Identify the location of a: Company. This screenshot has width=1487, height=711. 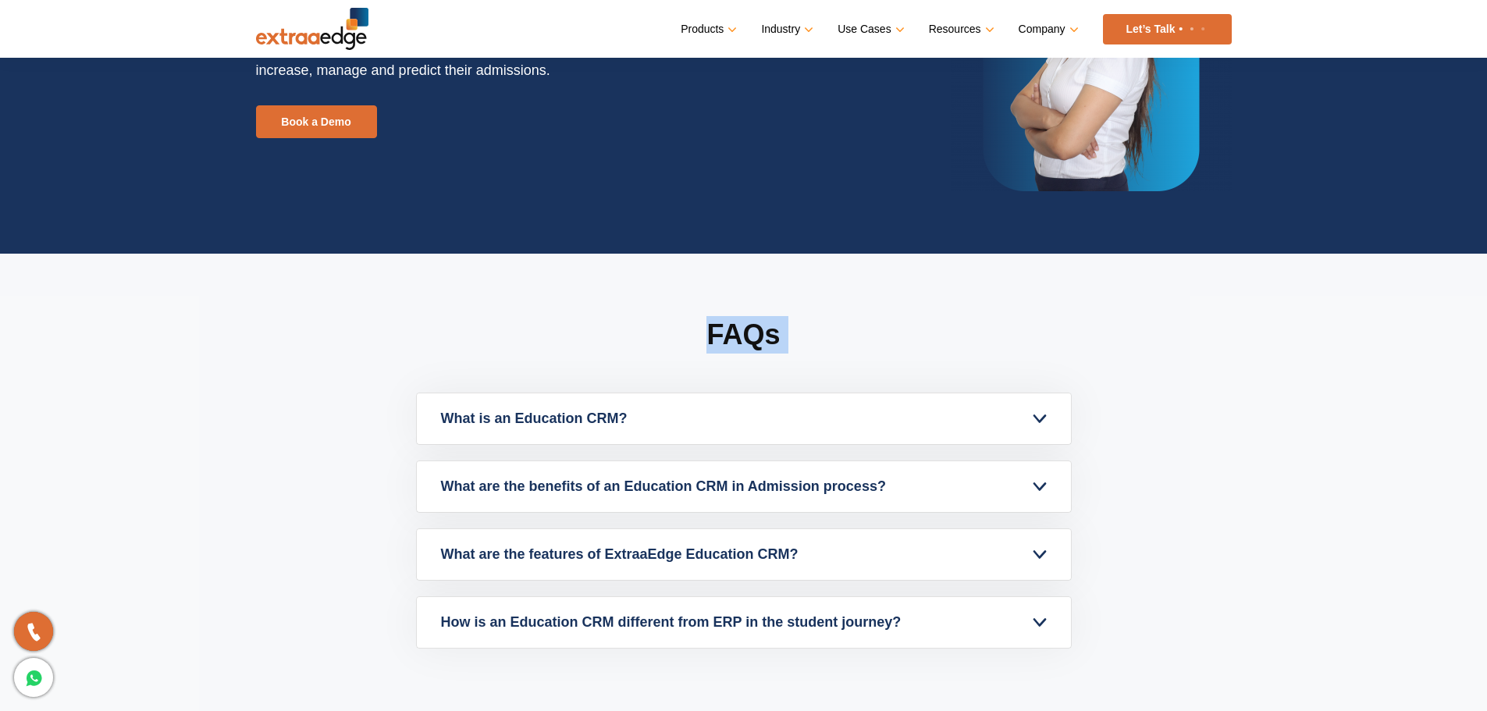
(1047, 29).